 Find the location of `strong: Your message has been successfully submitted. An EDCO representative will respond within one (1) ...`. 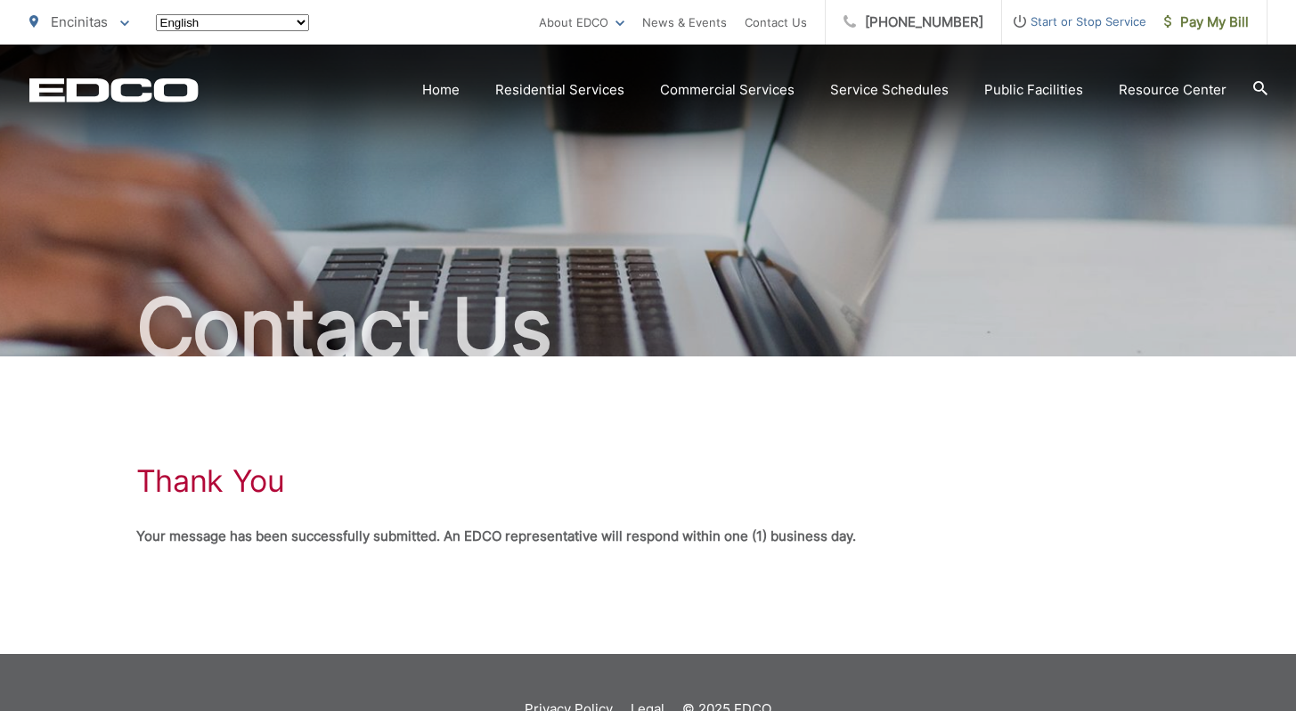

strong: Your message has been successfully submitted. An EDCO representative will respond within one (1) ... is located at coordinates (496, 535).